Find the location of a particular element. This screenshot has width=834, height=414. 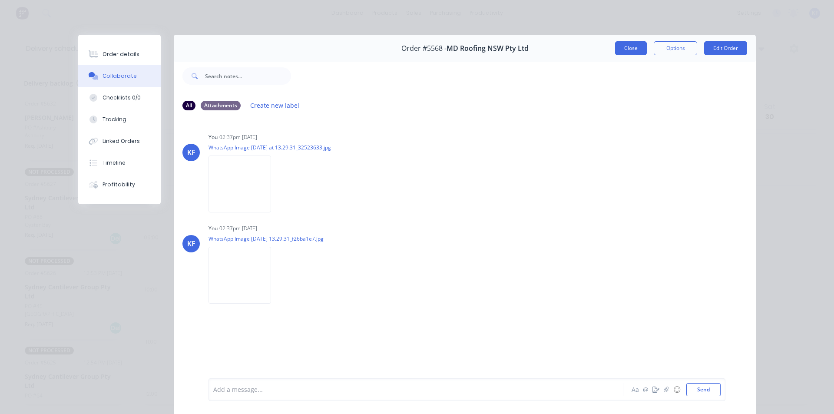

button: Checklists 0/0 is located at coordinates (119, 98).